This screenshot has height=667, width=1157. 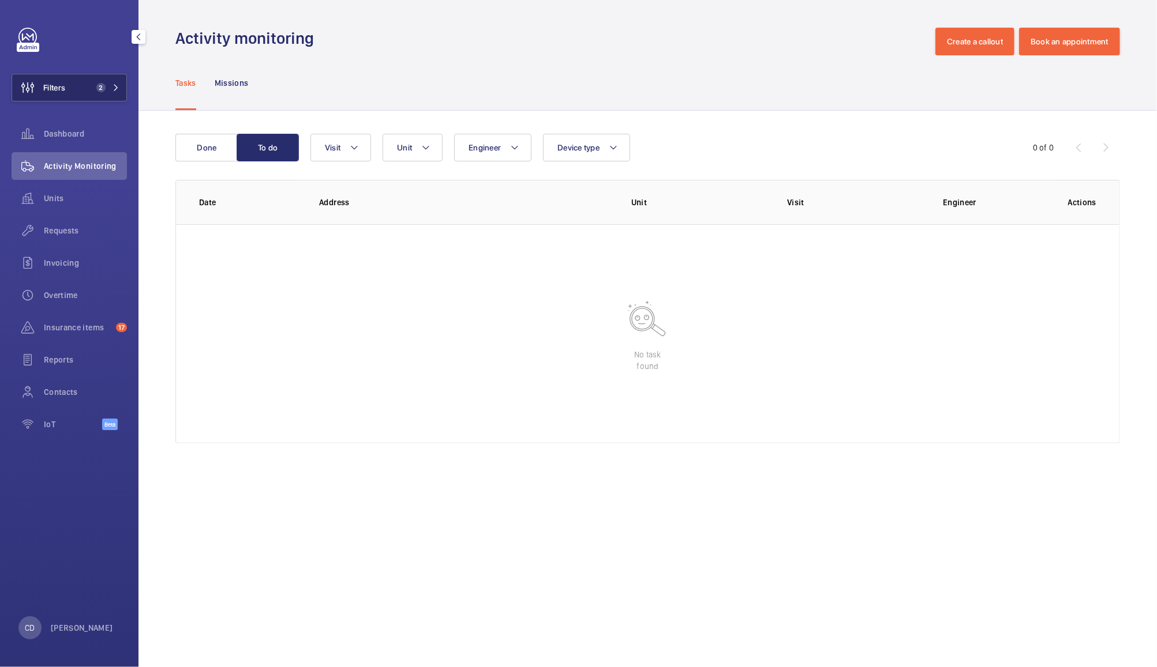 I want to click on span: Engineer, so click(x=485, y=148).